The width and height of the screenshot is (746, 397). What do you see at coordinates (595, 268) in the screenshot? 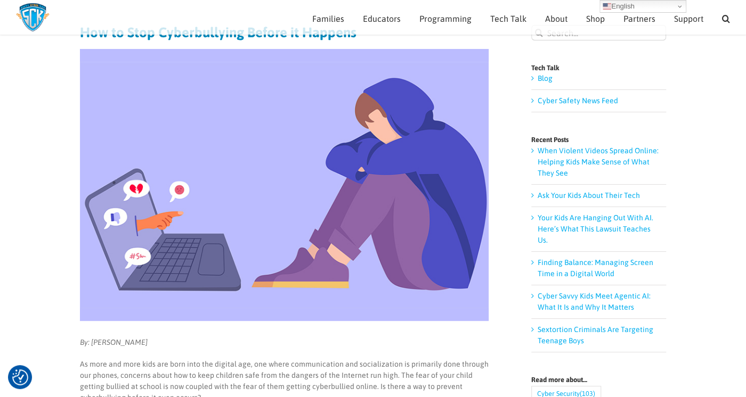
I see `a: Finding Balance: Managing Screen Time in a Digital World` at bounding box center [595, 268].